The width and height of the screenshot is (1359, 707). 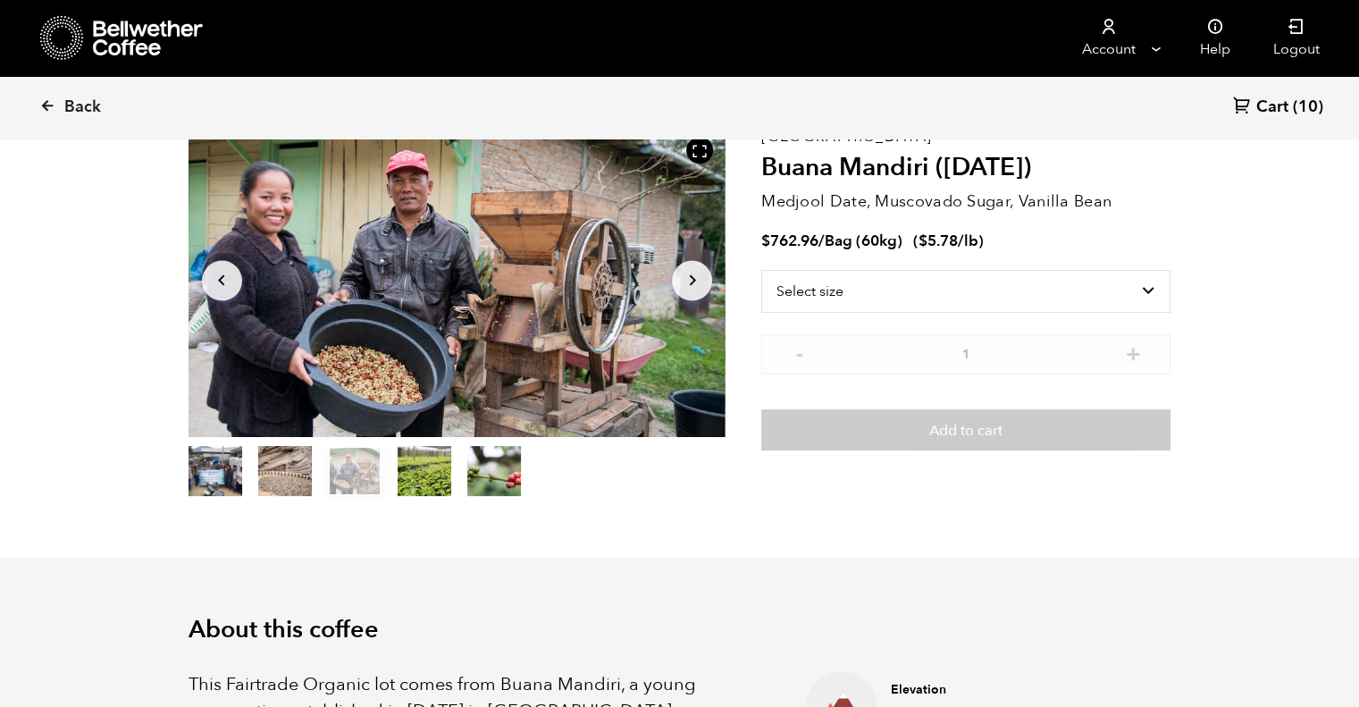 I want to click on h4: Elevation, so click(x=976, y=690).